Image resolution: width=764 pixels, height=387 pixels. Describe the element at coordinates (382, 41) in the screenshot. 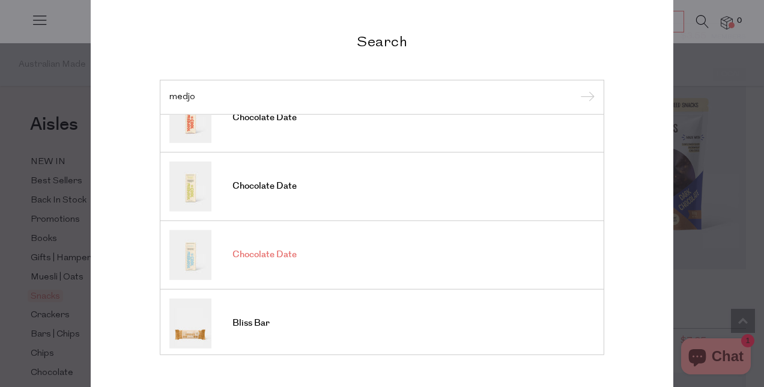

I see `h2: Search` at that location.